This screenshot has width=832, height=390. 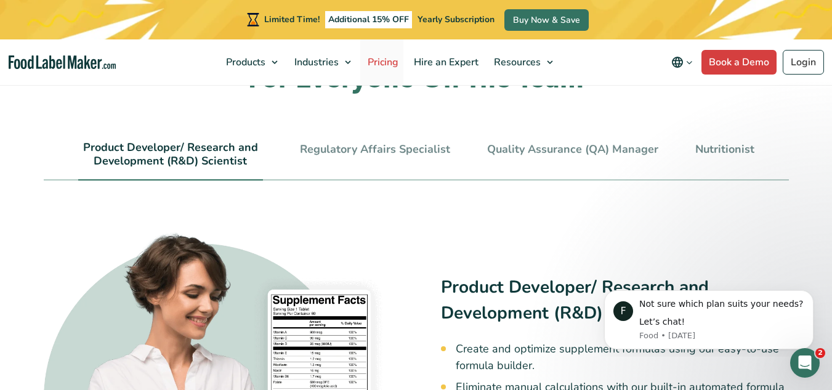 What do you see at coordinates (136, 71) in the screenshot?
I see `p: Message from Food, sent 4d ago` at bounding box center [136, 71].